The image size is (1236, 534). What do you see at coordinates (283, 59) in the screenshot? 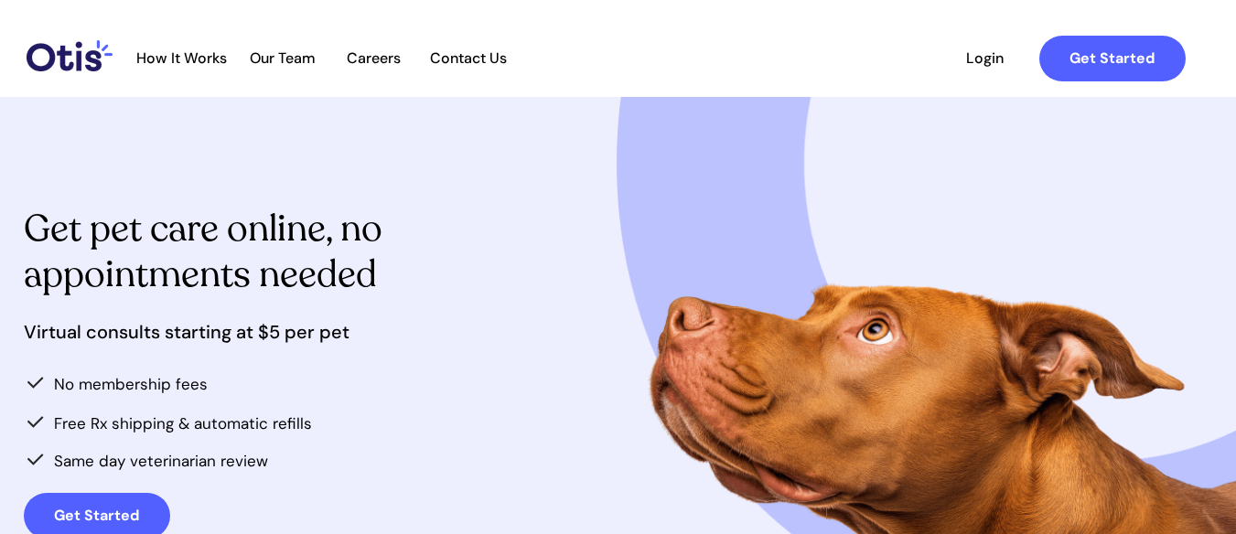
I see `a: Our Team` at bounding box center [283, 59].